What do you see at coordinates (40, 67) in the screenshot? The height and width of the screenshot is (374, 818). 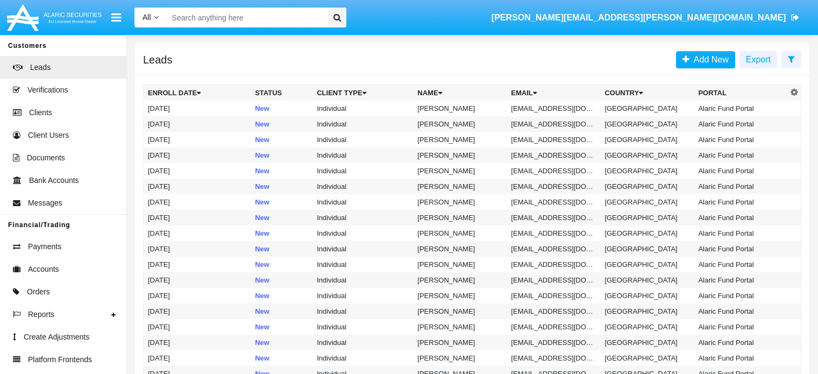 I see `span: Leads` at bounding box center [40, 67].